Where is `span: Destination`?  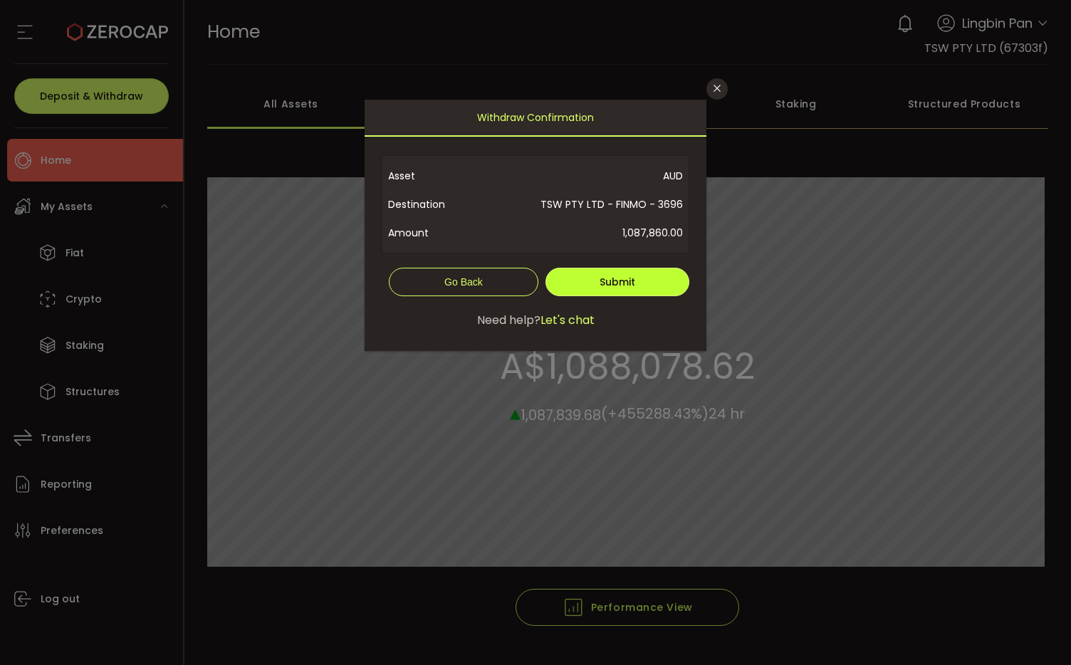
span: Destination is located at coordinates (433, 204).